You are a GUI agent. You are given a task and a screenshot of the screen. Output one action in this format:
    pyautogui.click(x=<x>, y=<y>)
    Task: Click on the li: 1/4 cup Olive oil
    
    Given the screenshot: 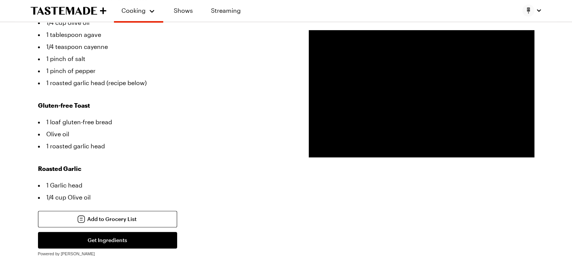 What is the action you would take?
    pyautogui.click(x=162, y=197)
    